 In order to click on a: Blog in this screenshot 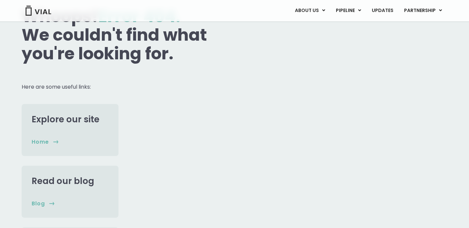, I will do `click(43, 204)`.